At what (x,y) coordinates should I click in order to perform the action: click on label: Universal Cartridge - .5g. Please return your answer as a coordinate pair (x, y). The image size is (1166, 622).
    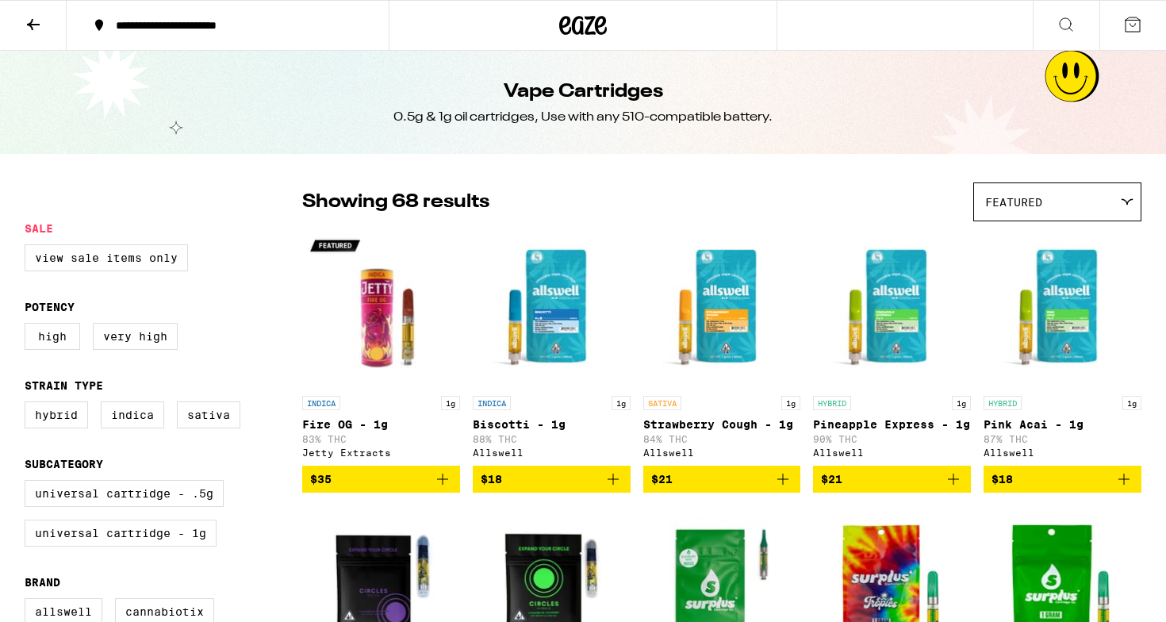
    Looking at the image, I should click on (124, 494).